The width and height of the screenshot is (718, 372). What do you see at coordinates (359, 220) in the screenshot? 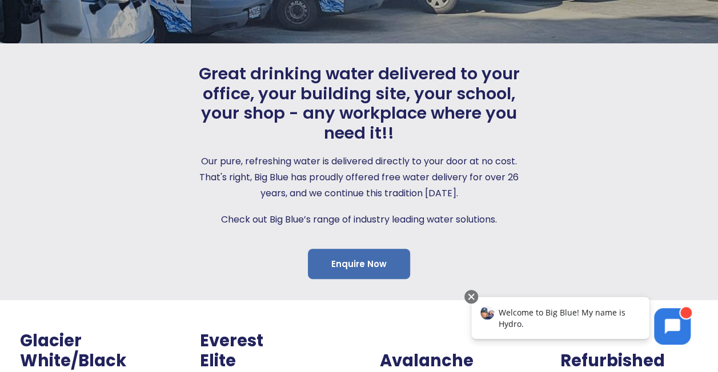
I see `p: Check out Big Blue’s range of industry leading water solutions.` at bounding box center [359, 220].